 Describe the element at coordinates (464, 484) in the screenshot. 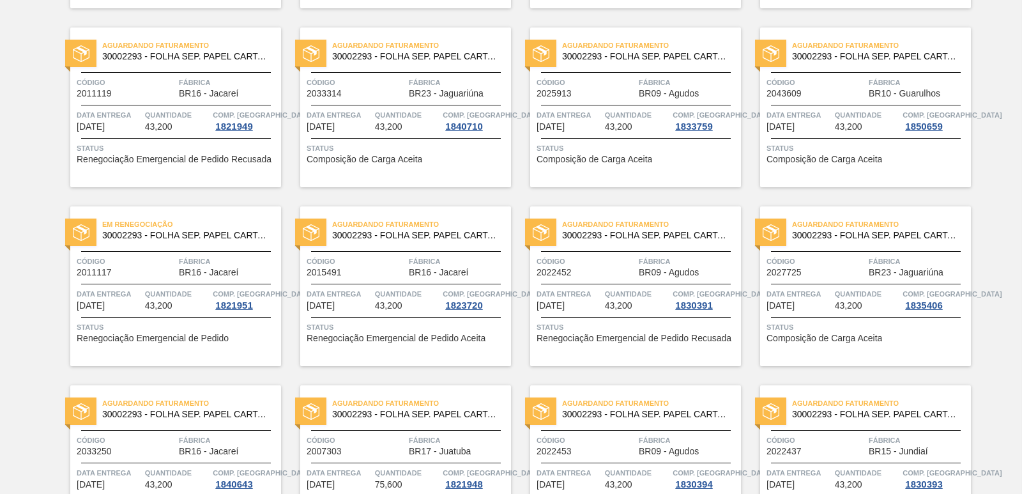

I see `div: 1821948` at that location.